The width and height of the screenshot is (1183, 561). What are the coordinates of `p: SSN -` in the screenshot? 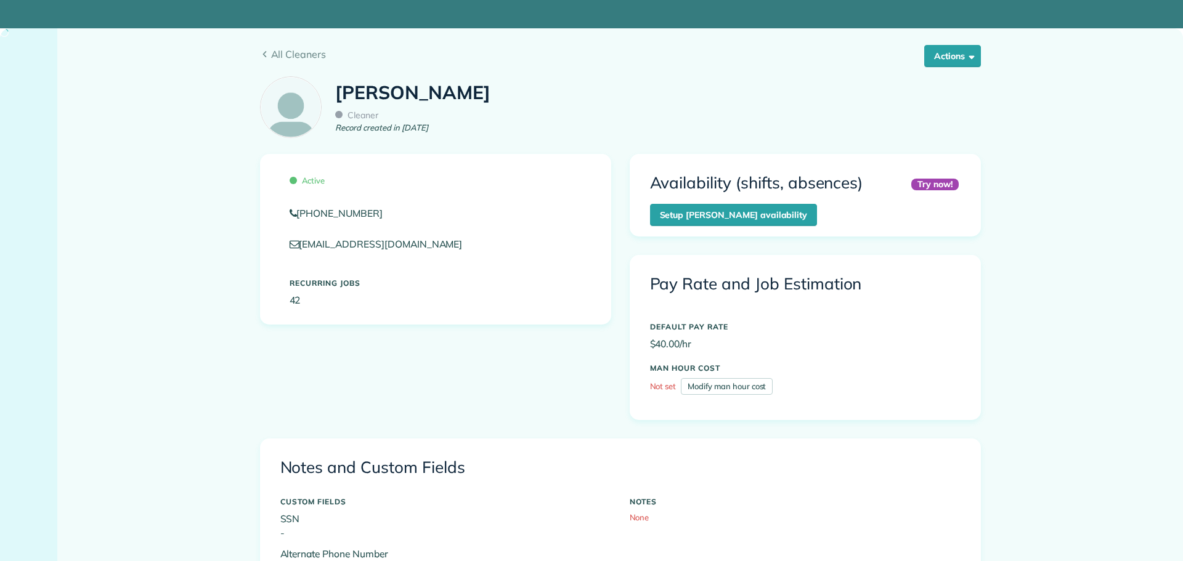 It's located at (446, 526).